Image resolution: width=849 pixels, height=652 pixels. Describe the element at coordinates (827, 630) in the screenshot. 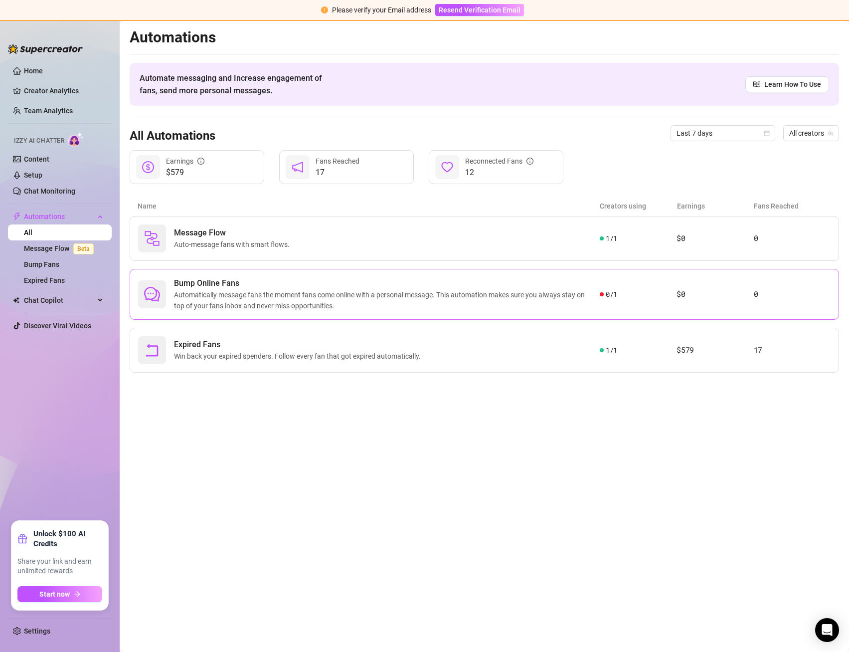

I see `div: Open Intercom Messenger` at that location.